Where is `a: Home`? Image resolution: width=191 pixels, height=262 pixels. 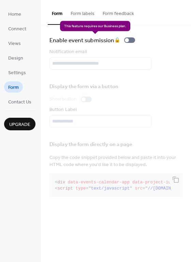
a: Home is located at coordinates (15, 14).